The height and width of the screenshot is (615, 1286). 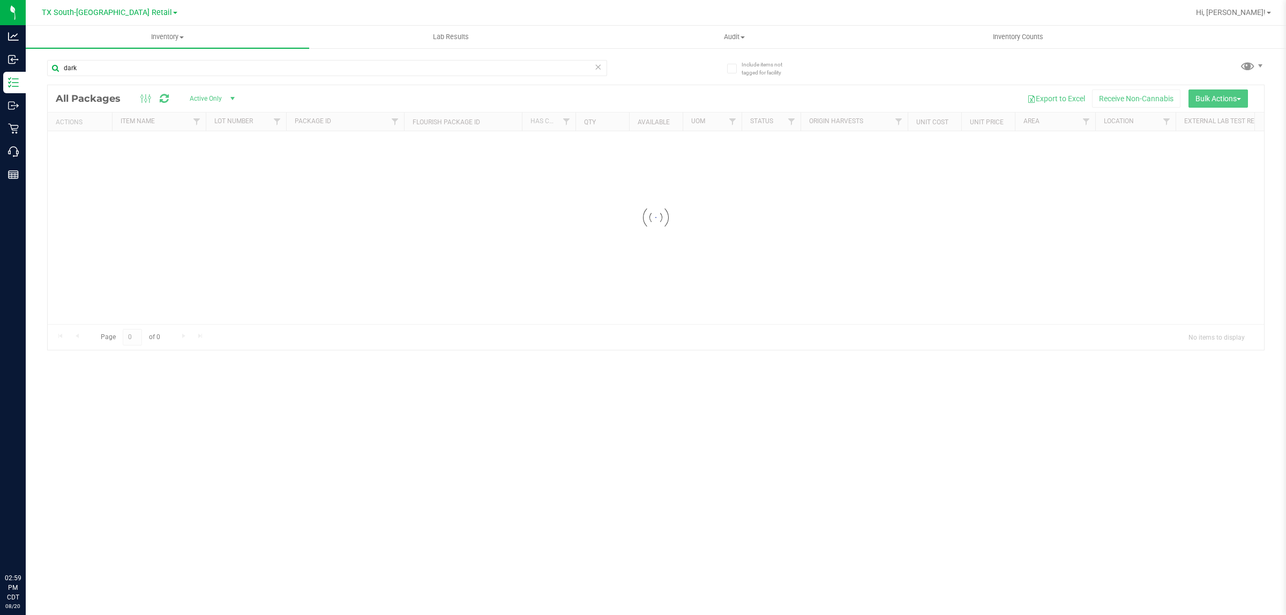 I want to click on p: 02:59 PM CDT, so click(x=13, y=588).